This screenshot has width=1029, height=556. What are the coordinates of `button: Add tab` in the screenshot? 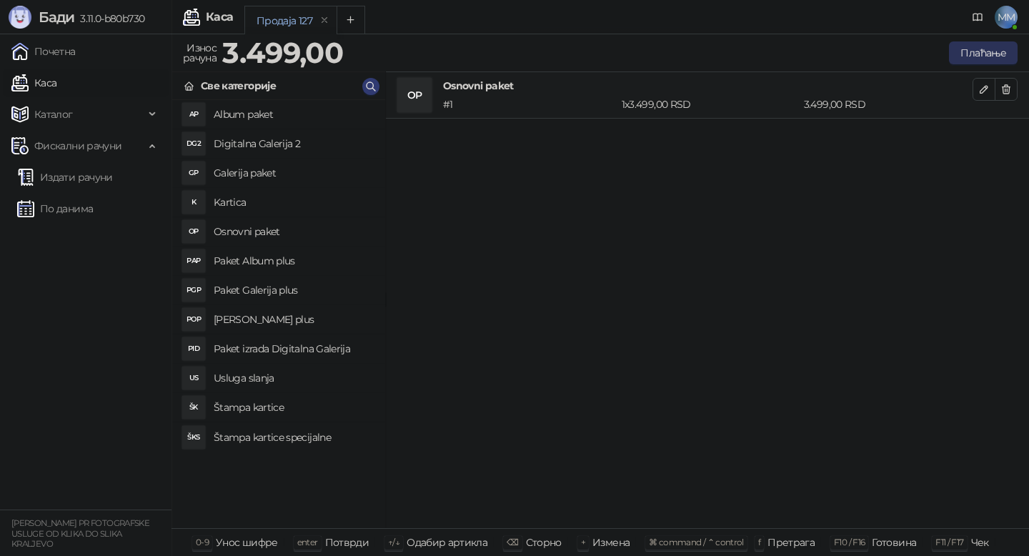 It's located at (351, 20).